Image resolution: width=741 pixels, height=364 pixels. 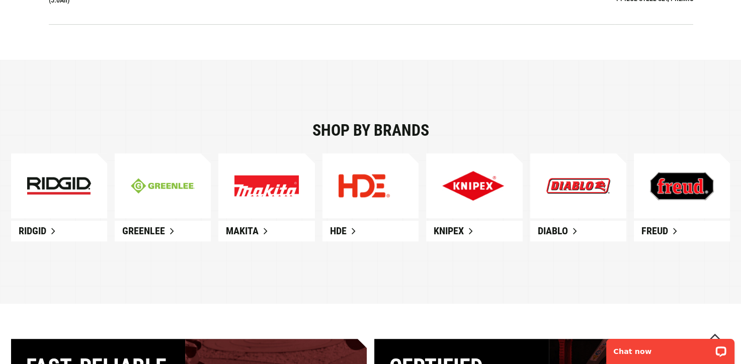 I want to click on span: Freud, so click(x=654, y=231).